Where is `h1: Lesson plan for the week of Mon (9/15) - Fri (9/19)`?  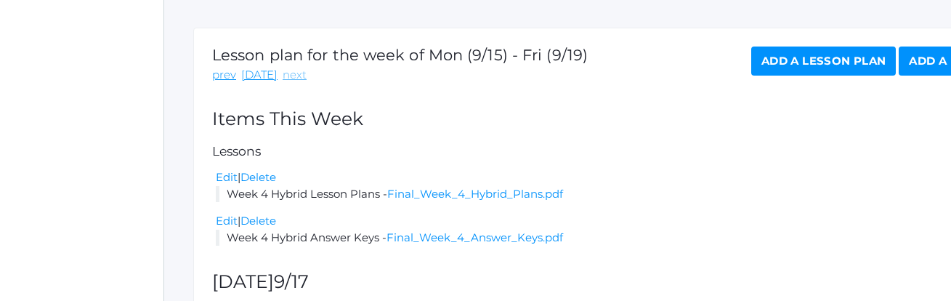
h1: Lesson plan for the week of Mon (9/15) - Fri (9/19) is located at coordinates (400, 55).